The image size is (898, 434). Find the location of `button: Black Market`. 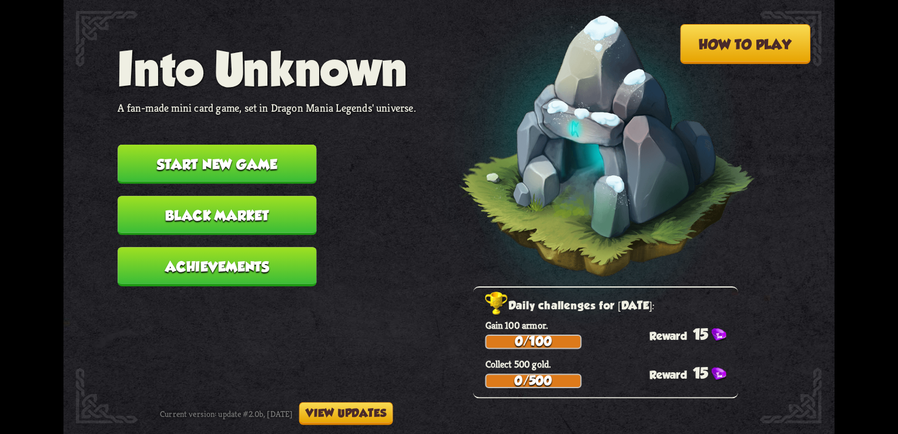

button: Black Market is located at coordinates (217, 215).